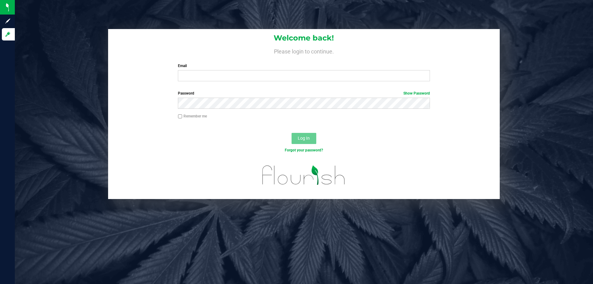 The image size is (593, 284). What do you see at coordinates (180, 116) in the screenshot?
I see `input: Remember me` at bounding box center [180, 116].